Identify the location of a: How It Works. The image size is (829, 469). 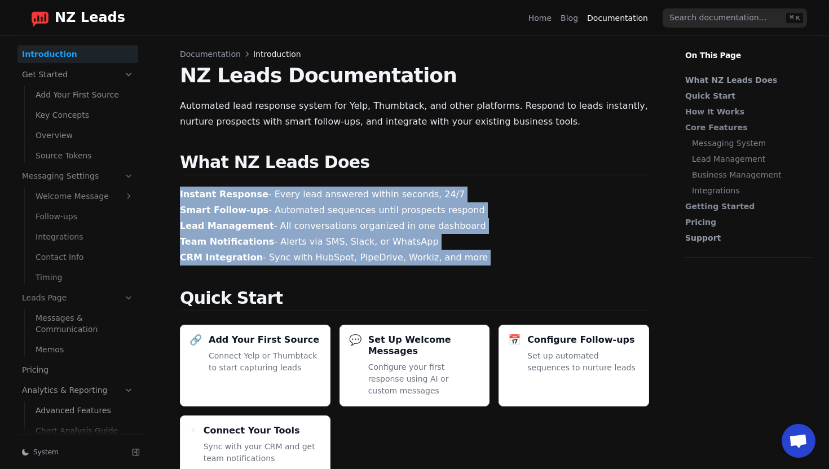
(746, 112).